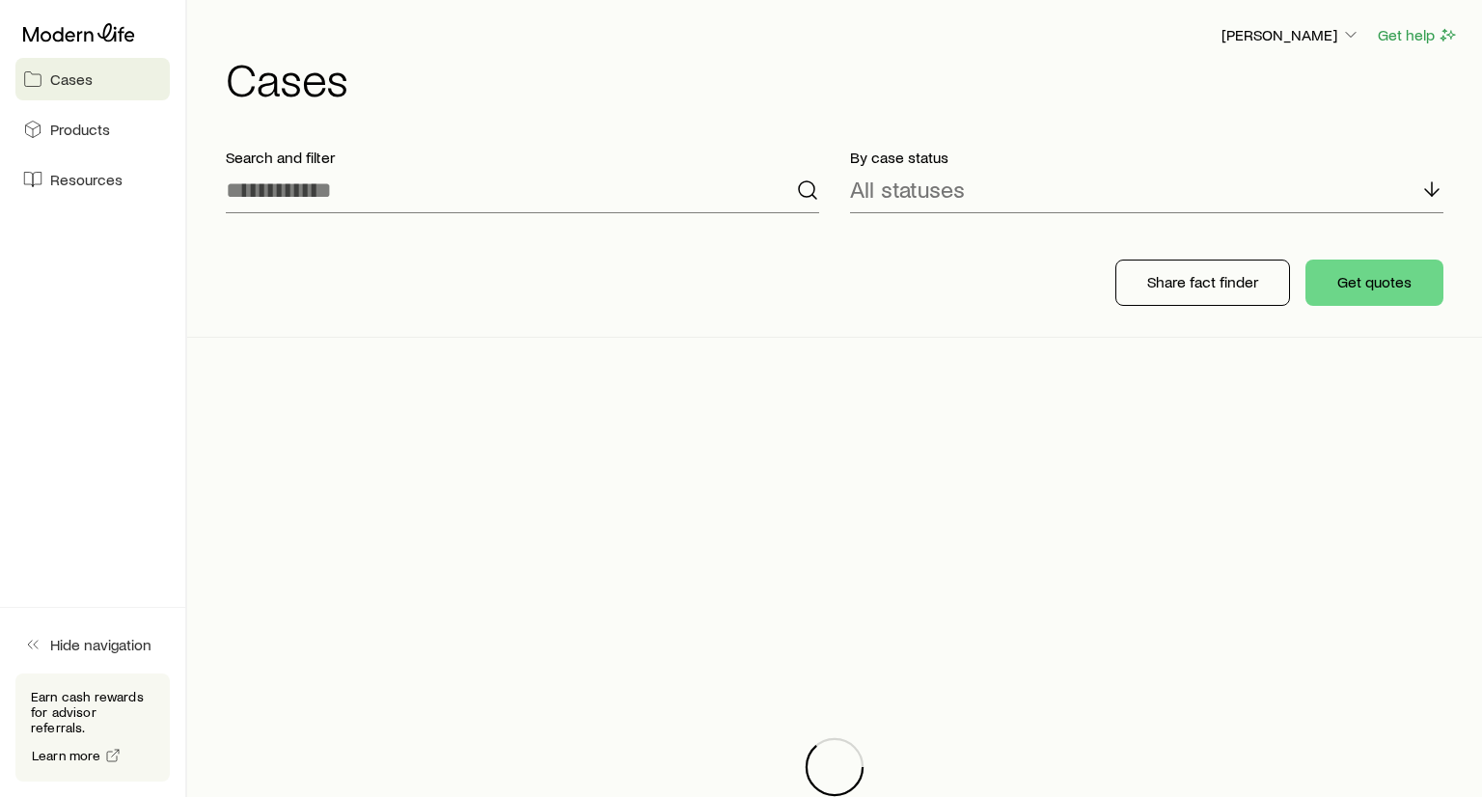 The height and width of the screenshot is (797, 1482). I want to click on button: Get quotes, so click(1374, 283).